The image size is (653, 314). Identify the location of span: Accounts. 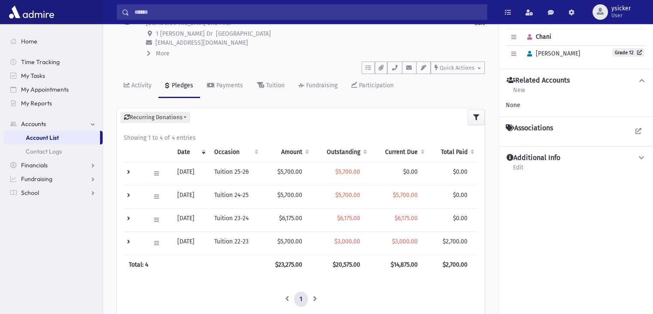
(34, 124).